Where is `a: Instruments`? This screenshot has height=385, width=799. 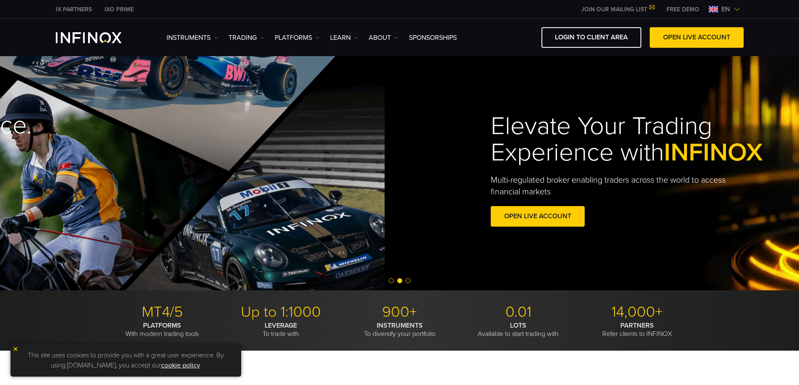
a: Instruments is located at coordinates (192, 38).